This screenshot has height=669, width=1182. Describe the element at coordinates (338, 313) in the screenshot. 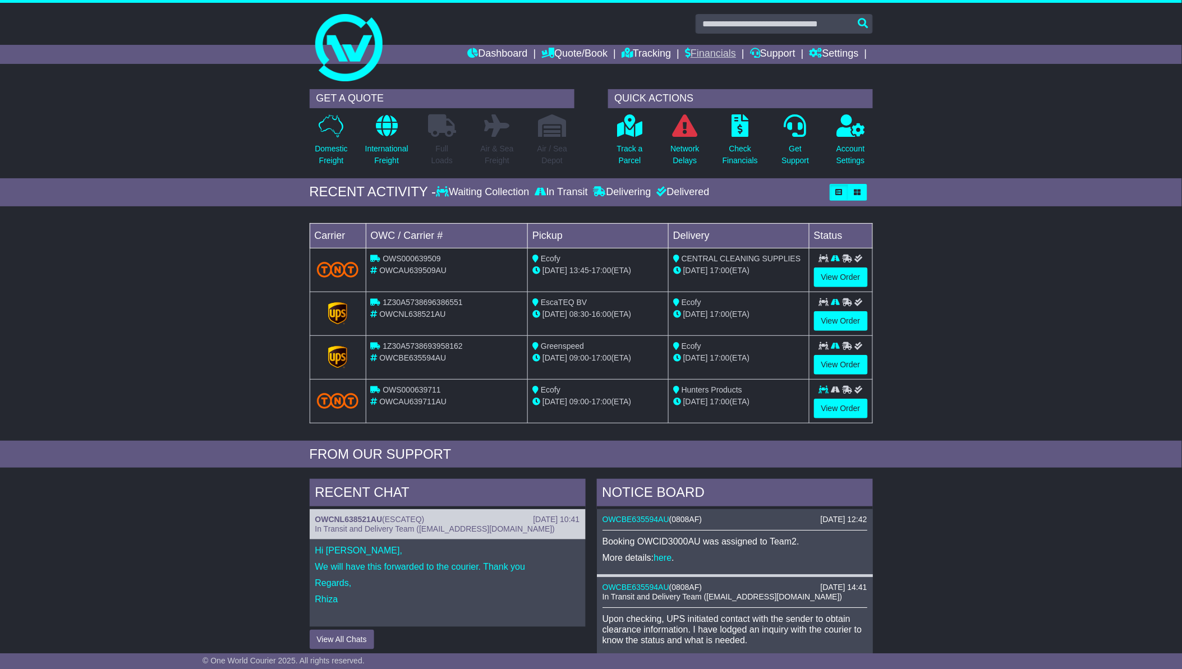

I see `img: GetCarrierServiceLogo` at that location.